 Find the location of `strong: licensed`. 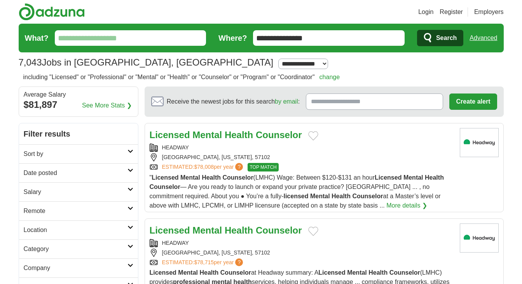

strong: licensed is located at coordinates (296, 196).